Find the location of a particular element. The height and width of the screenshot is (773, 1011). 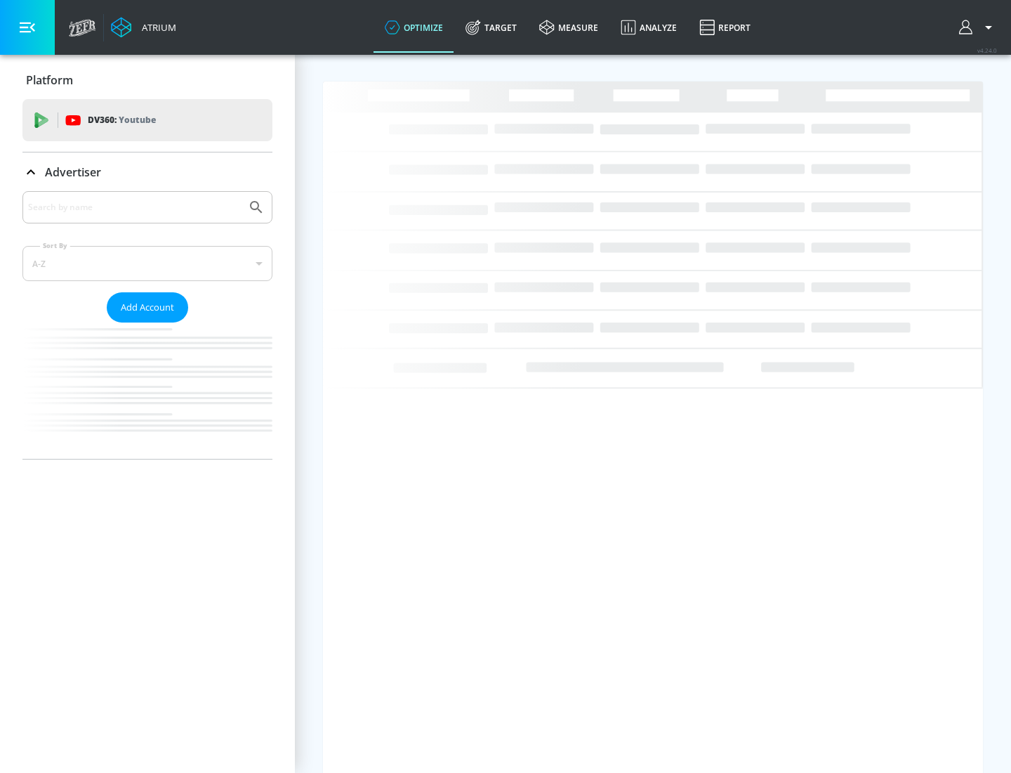

p: DV360: is located at coordinates (122, 120).